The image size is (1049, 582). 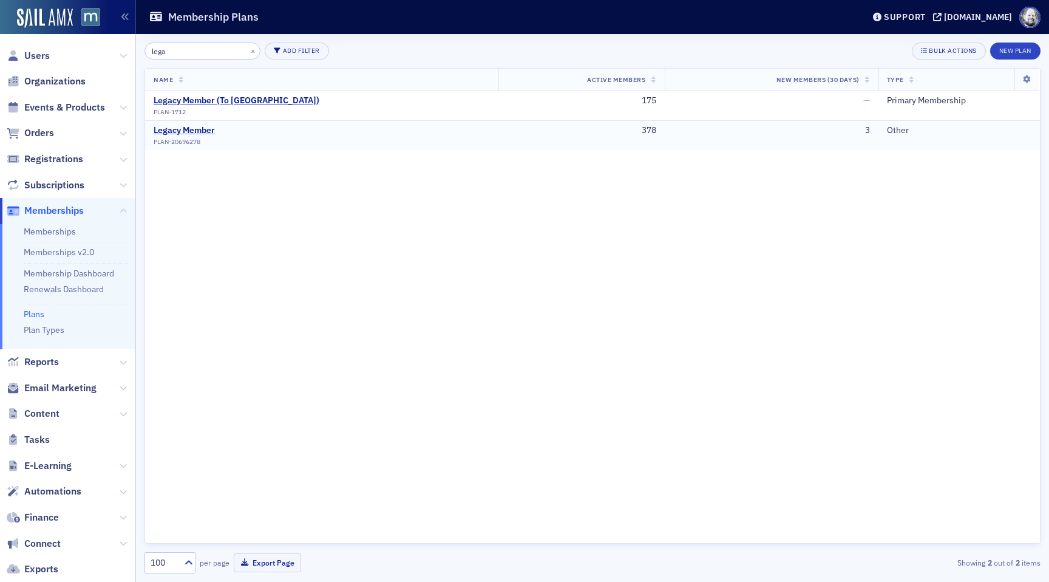 What do you see at coordinates (46, 185) in the screenshot?
I see `a: Subscriptions` at bounding box center [46, 185].